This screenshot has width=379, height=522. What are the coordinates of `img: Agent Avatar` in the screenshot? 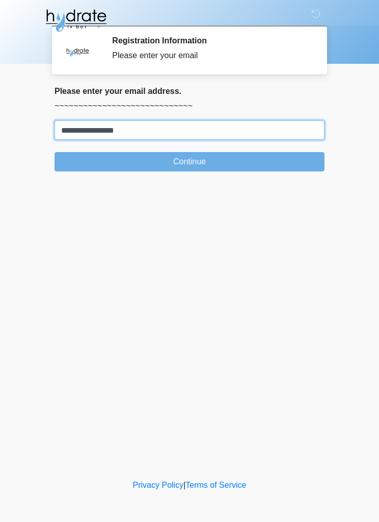 It's located at (78, 51).